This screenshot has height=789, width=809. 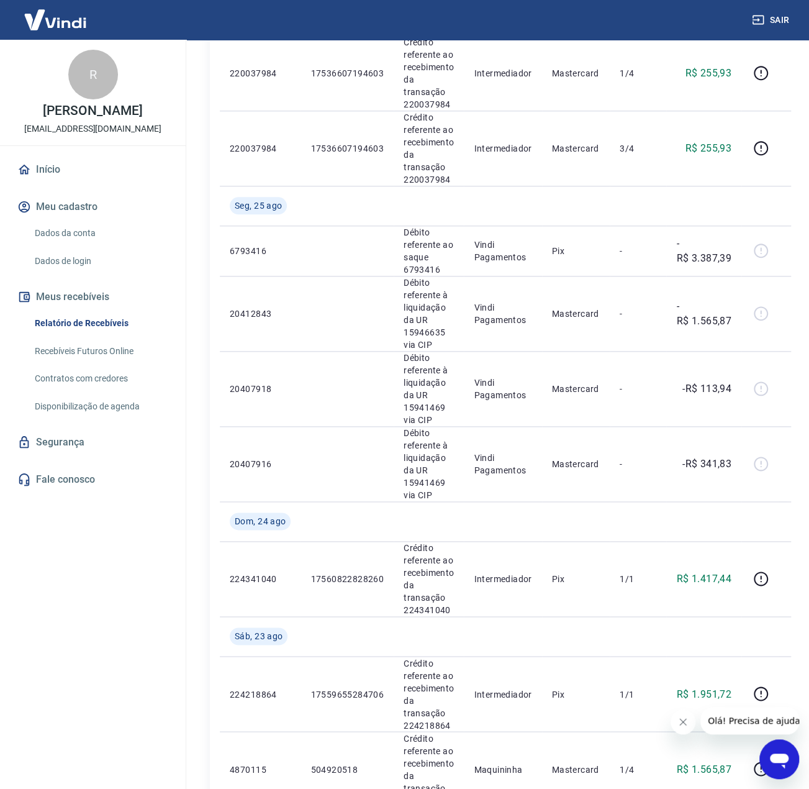 I want to click on p: R$ 1.417,44, so click(x=704, y=579).